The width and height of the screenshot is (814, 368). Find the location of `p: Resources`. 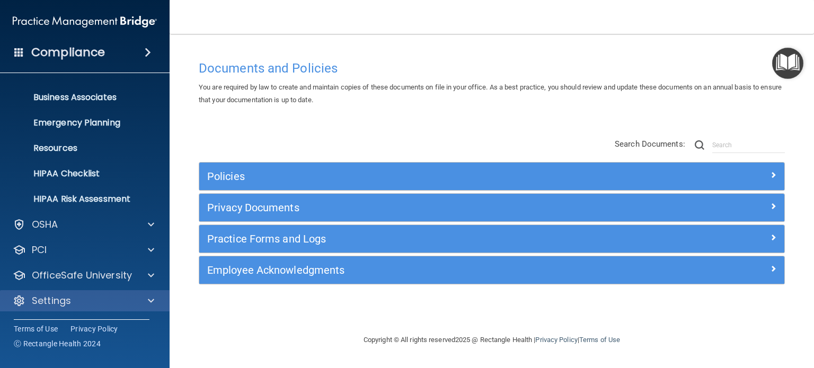

p: Resources is located at coordinates (79, 148).